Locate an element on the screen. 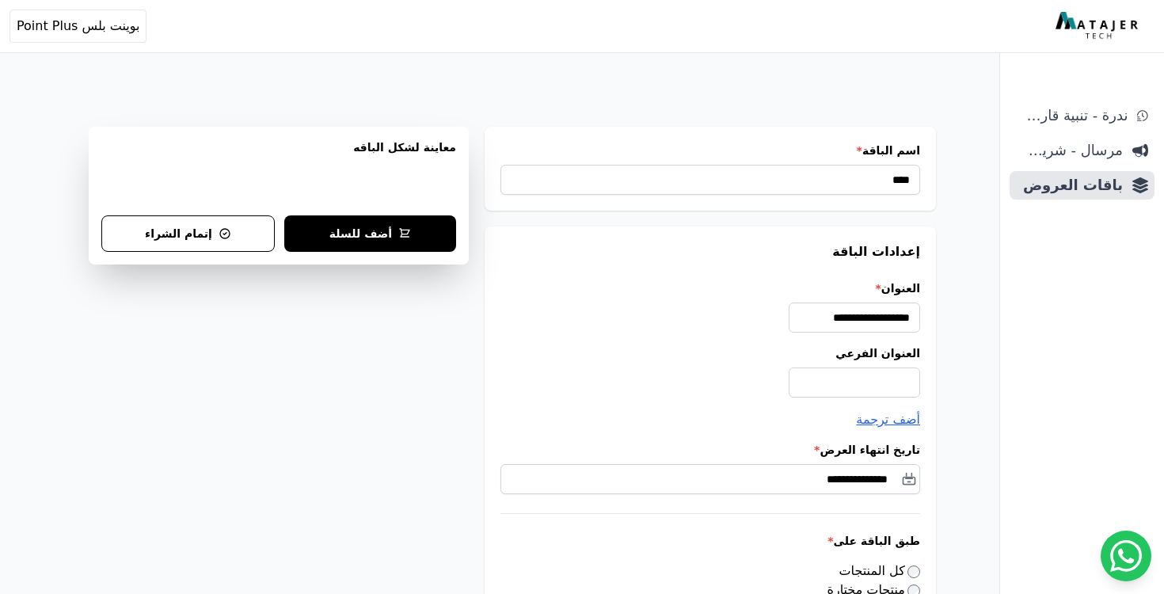 The image size is (1164, 594). span: بوينت بلس Point Plus is located at coordinates (78, 26).